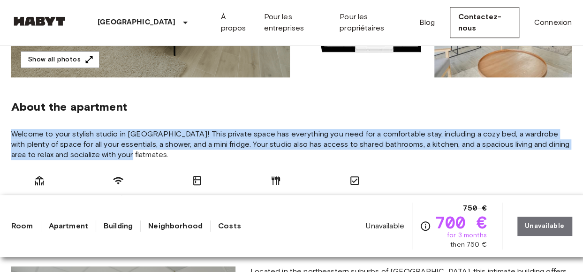  What do you see at coordinates (175, 226) in the screenshot?
I see `a: Neighborhood` at bounding box center [175, 226].